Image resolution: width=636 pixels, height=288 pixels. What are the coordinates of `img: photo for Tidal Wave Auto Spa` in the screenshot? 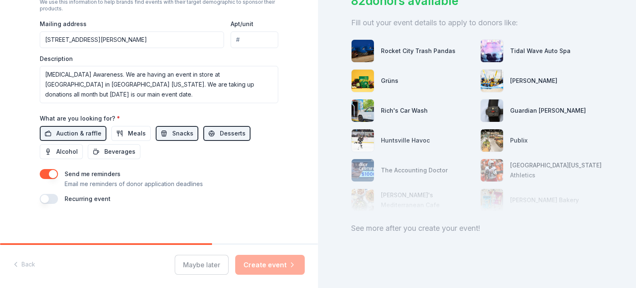 It's located at (492, 51).